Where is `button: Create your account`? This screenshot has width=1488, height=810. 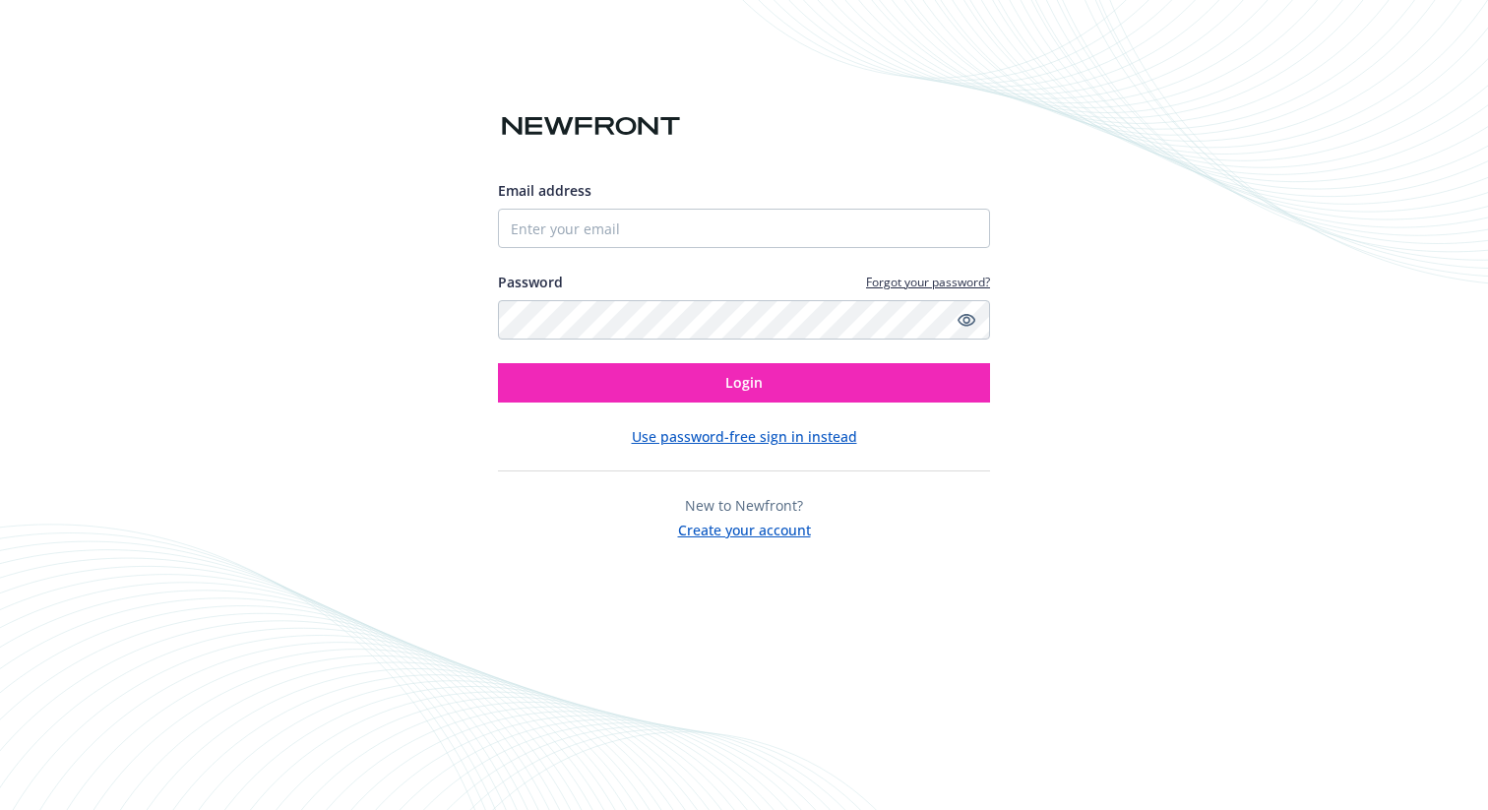
button: Create your account is located at coordinates (744, 528).